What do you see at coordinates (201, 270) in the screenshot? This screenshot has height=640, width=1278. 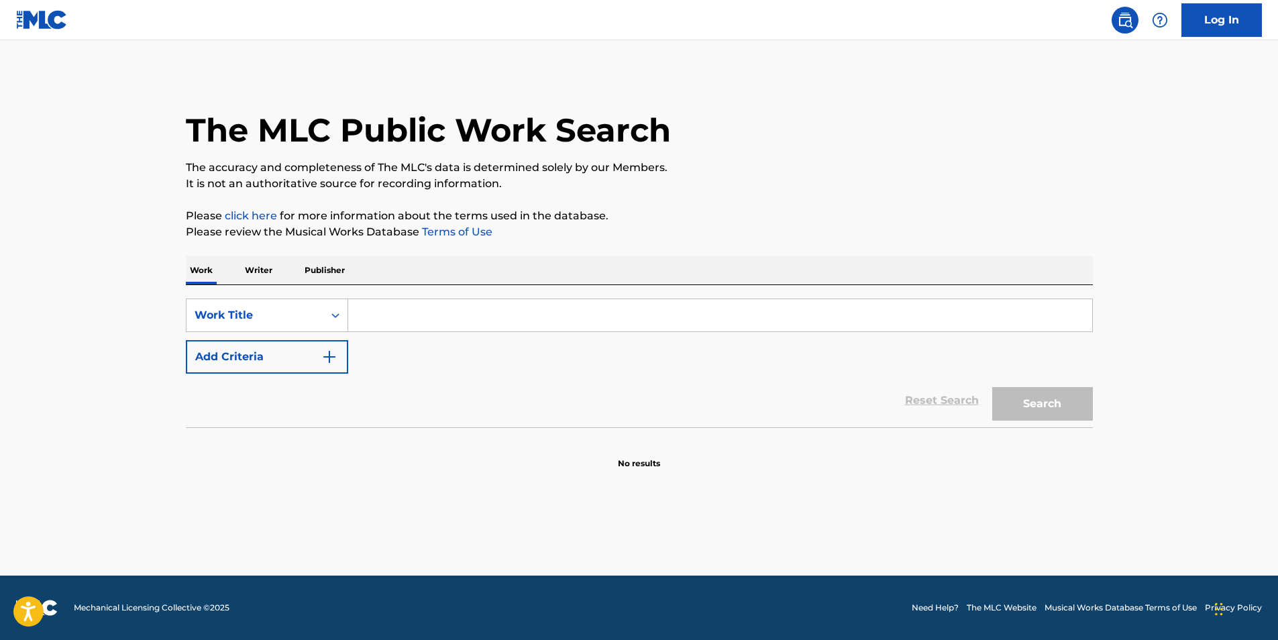 I see `p: Work` at bounding box center [201, 270].